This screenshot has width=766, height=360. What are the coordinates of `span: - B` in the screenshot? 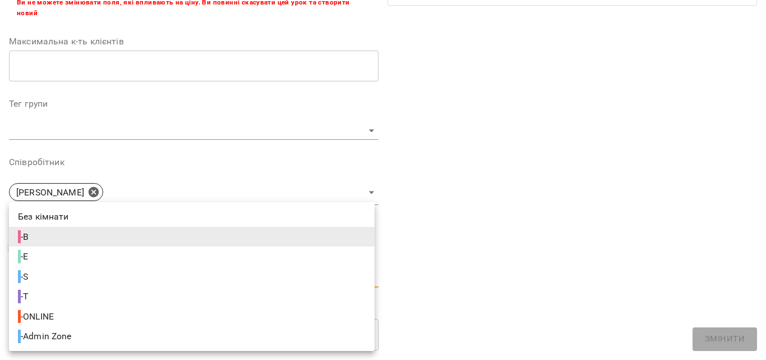 It's located at (24, 237).